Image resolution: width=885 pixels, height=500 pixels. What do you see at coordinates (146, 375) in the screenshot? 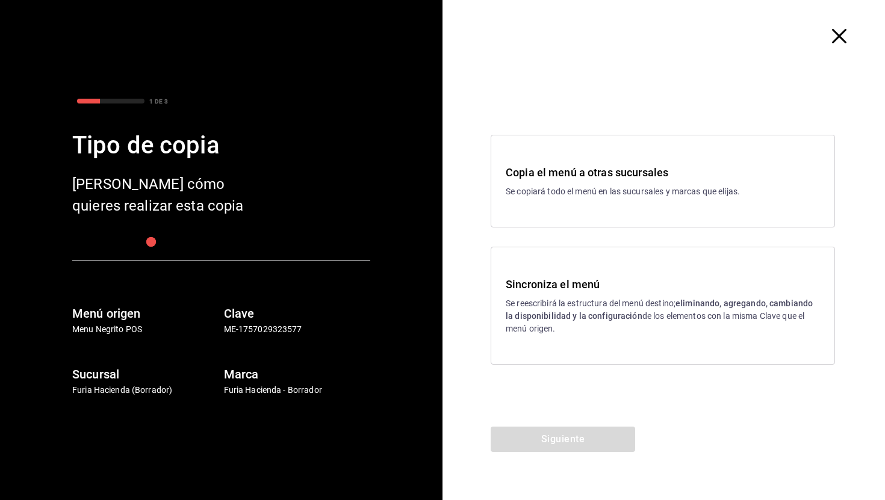
I see `h6: Sucursal` at bounding box center [146, 375].